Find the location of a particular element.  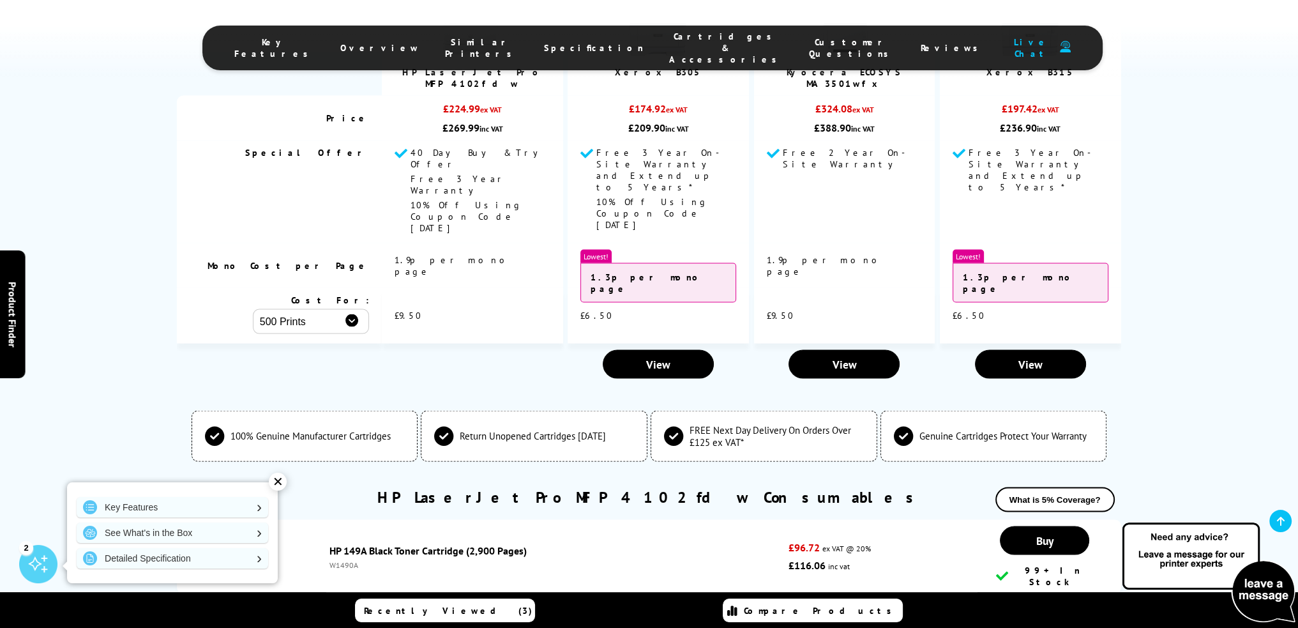

span: Mono Cost per Page is located at coordinates (288, 266).